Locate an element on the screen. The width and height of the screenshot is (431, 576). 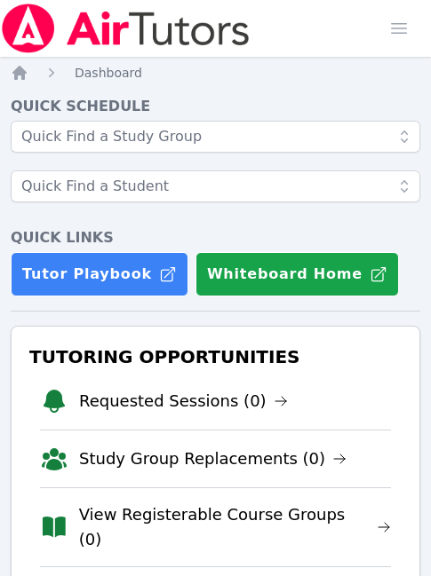
h3: Tutoring Opportunities is located at coordinates (215, 357).